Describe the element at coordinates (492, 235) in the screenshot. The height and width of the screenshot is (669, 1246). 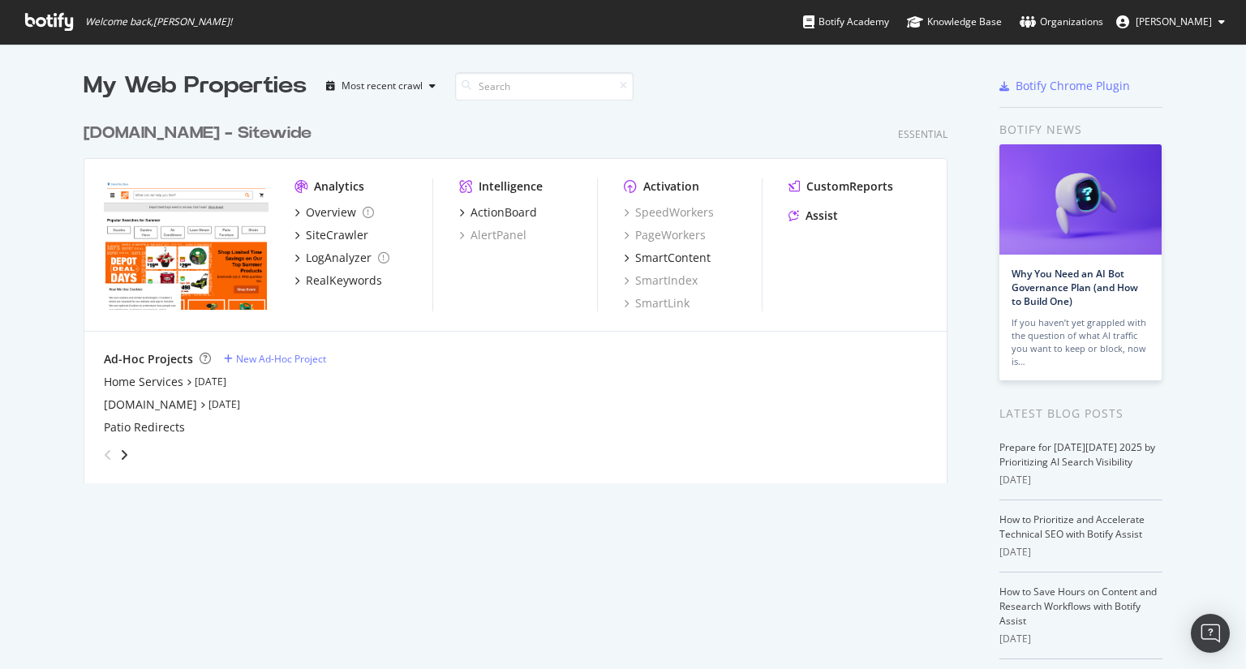
I see `a: AlertPanel` at that location.